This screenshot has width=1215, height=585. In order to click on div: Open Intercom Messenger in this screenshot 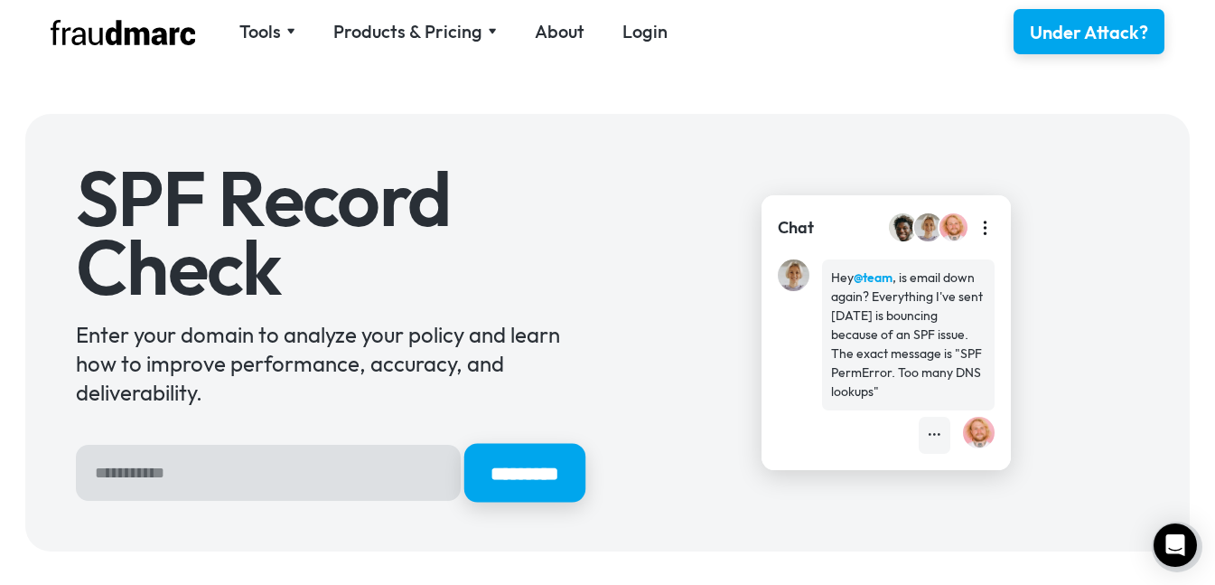, I will do `click(1176, 545)`.